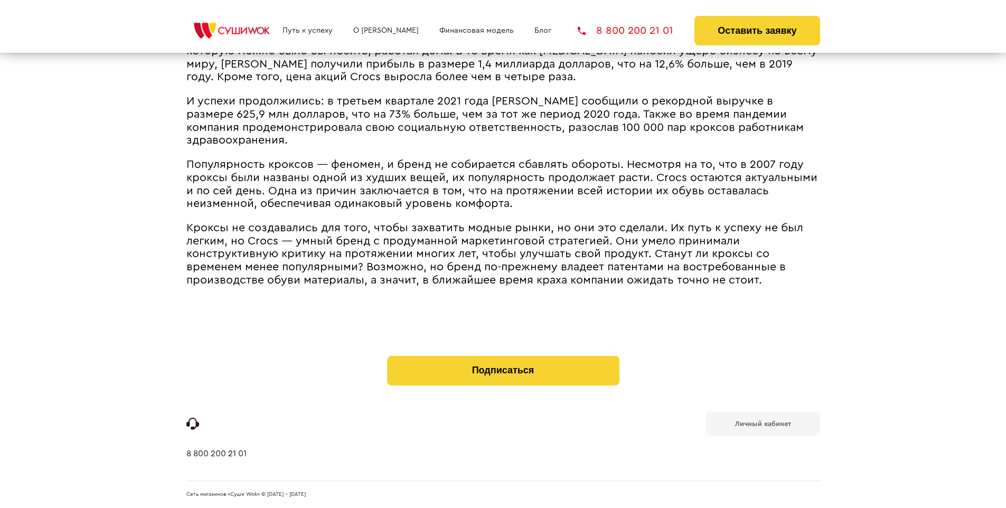  Describe the element at coordinates (757, 31) in the screenshot. I see `button: Оставить заявку` at that location.